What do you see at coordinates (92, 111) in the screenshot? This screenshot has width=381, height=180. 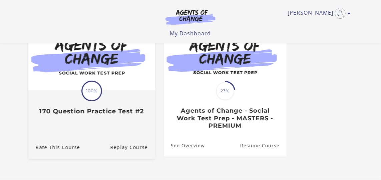 I see `h3: 170 Question Practice Test #2` at bounding box center [92, 111].